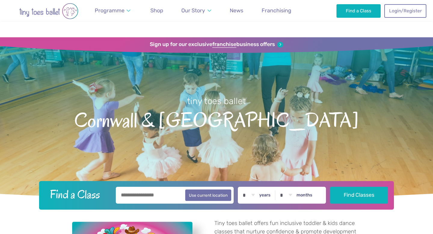  Describe the element at coordinates (216, 101) in the screenshot. I see `small: tiny toes ballet` at that location.